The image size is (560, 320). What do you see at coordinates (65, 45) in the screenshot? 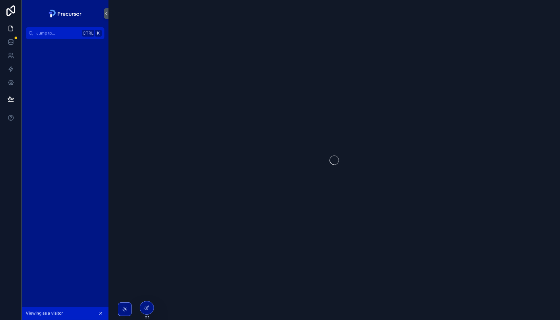
I see `div: scrollable content` at bounding box center [65, 45].